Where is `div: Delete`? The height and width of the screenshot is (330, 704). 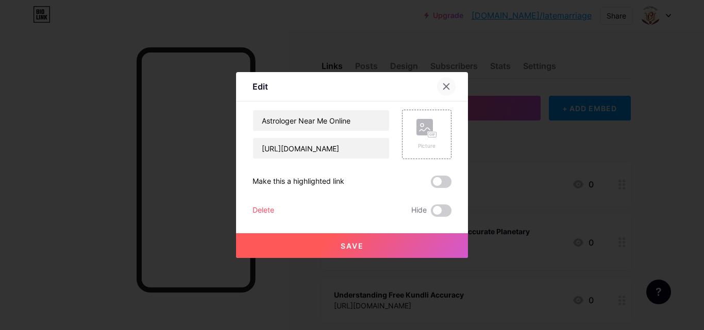
div: Delete is located at coordinates (263, 211).